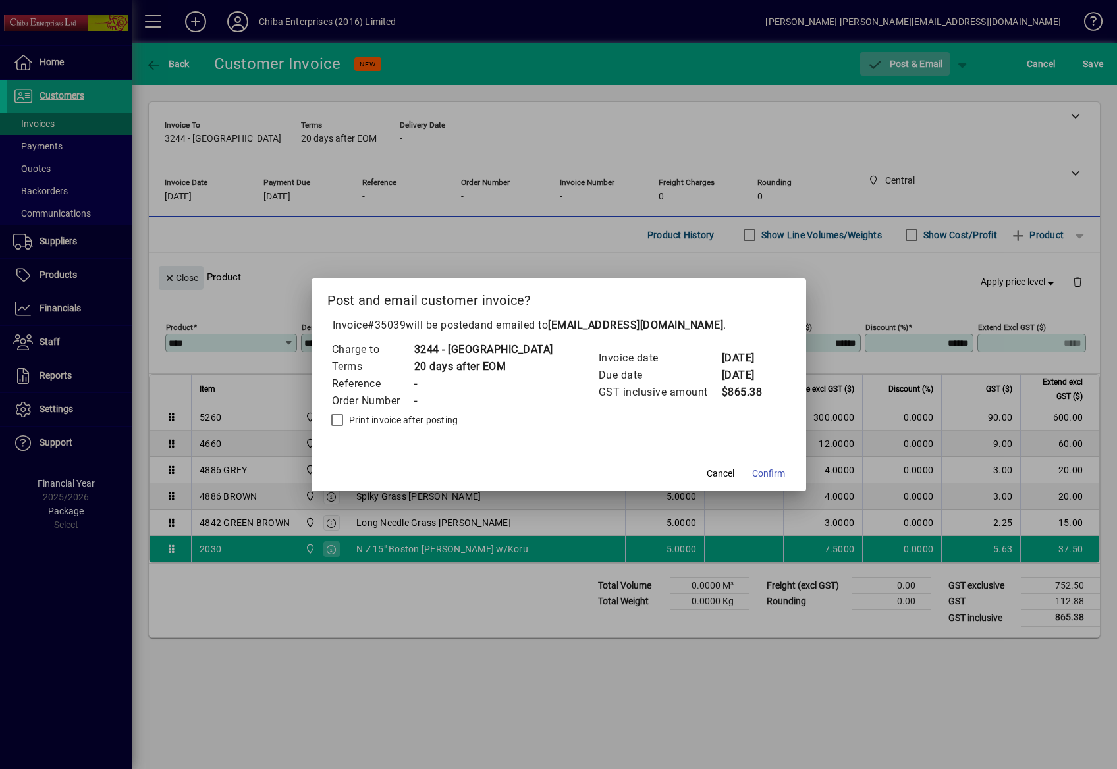 The image size is (1117, 769). What do you see at coordinates (599, 325) in the screenshot?
I see `span: and emailed to` at bounding box center [599, 325].